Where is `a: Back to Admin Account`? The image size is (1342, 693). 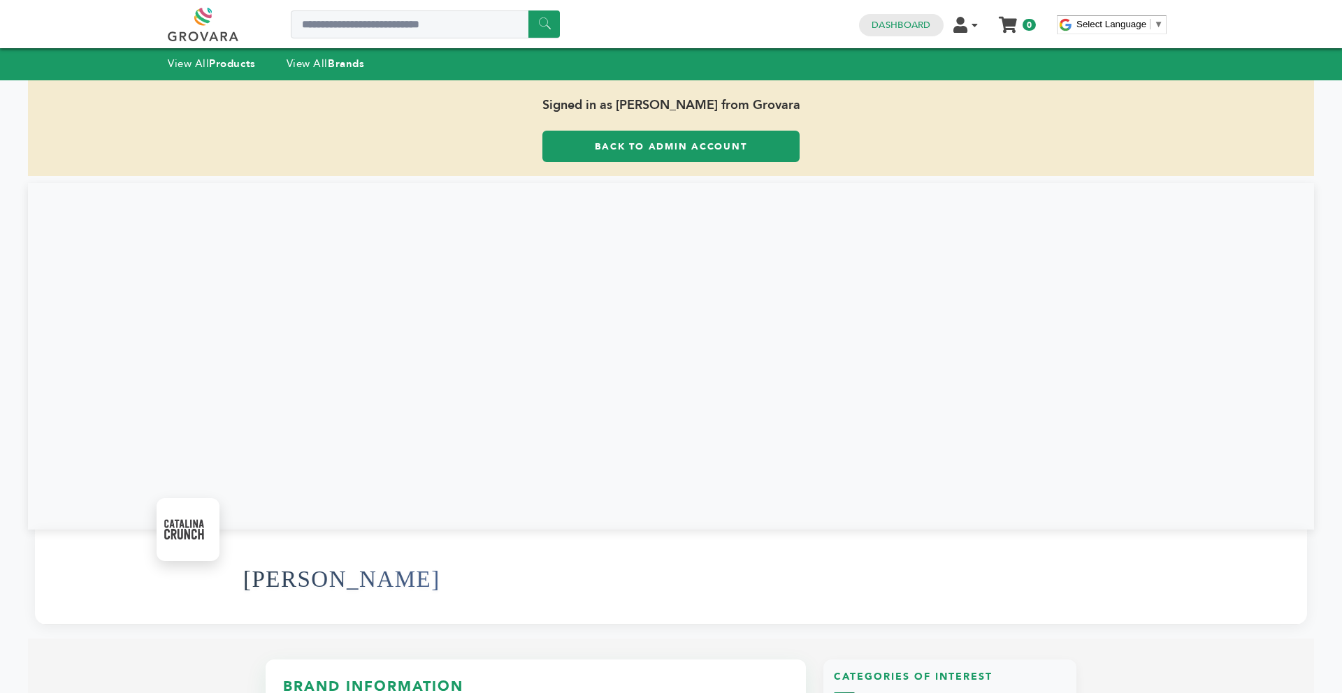 a: Back to Admin Account is located at coordinates (671, 146).